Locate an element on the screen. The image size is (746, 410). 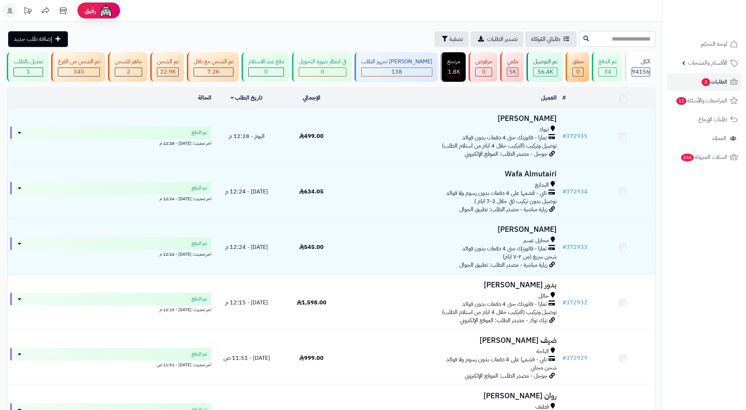
span: 545.00 is located at coordinates (311, 247).